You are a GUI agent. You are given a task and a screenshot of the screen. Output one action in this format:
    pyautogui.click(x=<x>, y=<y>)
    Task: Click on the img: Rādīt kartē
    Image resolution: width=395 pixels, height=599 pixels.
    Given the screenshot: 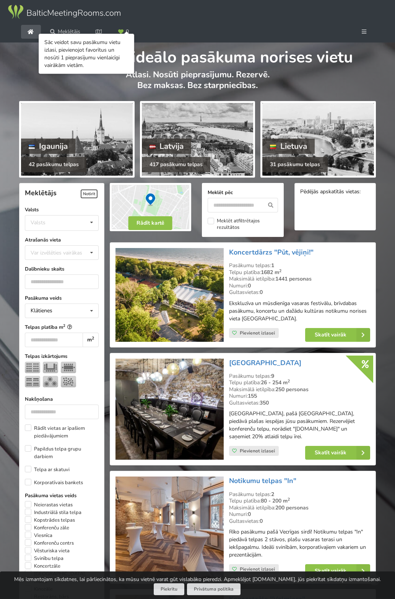 What is the action you would take?
    pyautogui.click(x=150, y=207)
    